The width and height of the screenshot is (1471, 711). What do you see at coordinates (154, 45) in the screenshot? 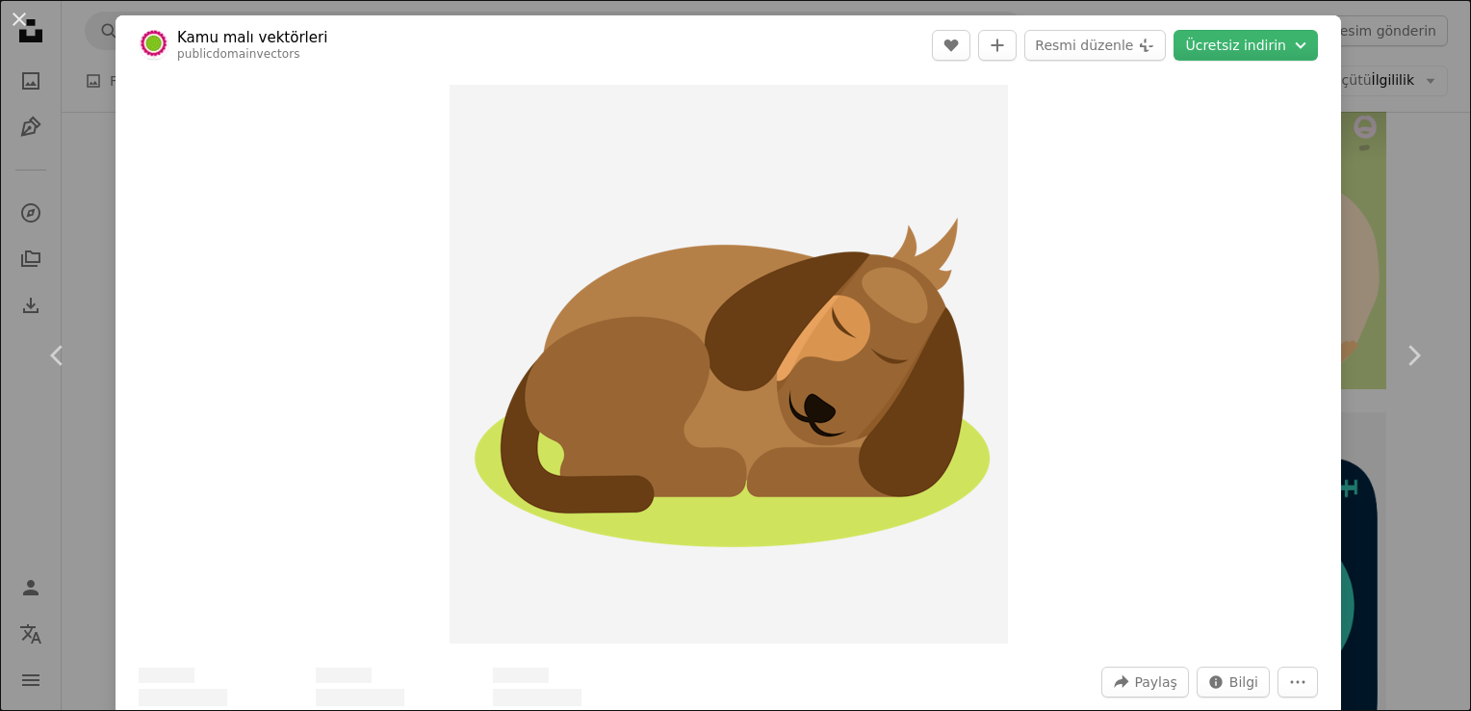
I see `img: Kamu malı vektörlerin profiline gidin` at bounding box center [154, 45].